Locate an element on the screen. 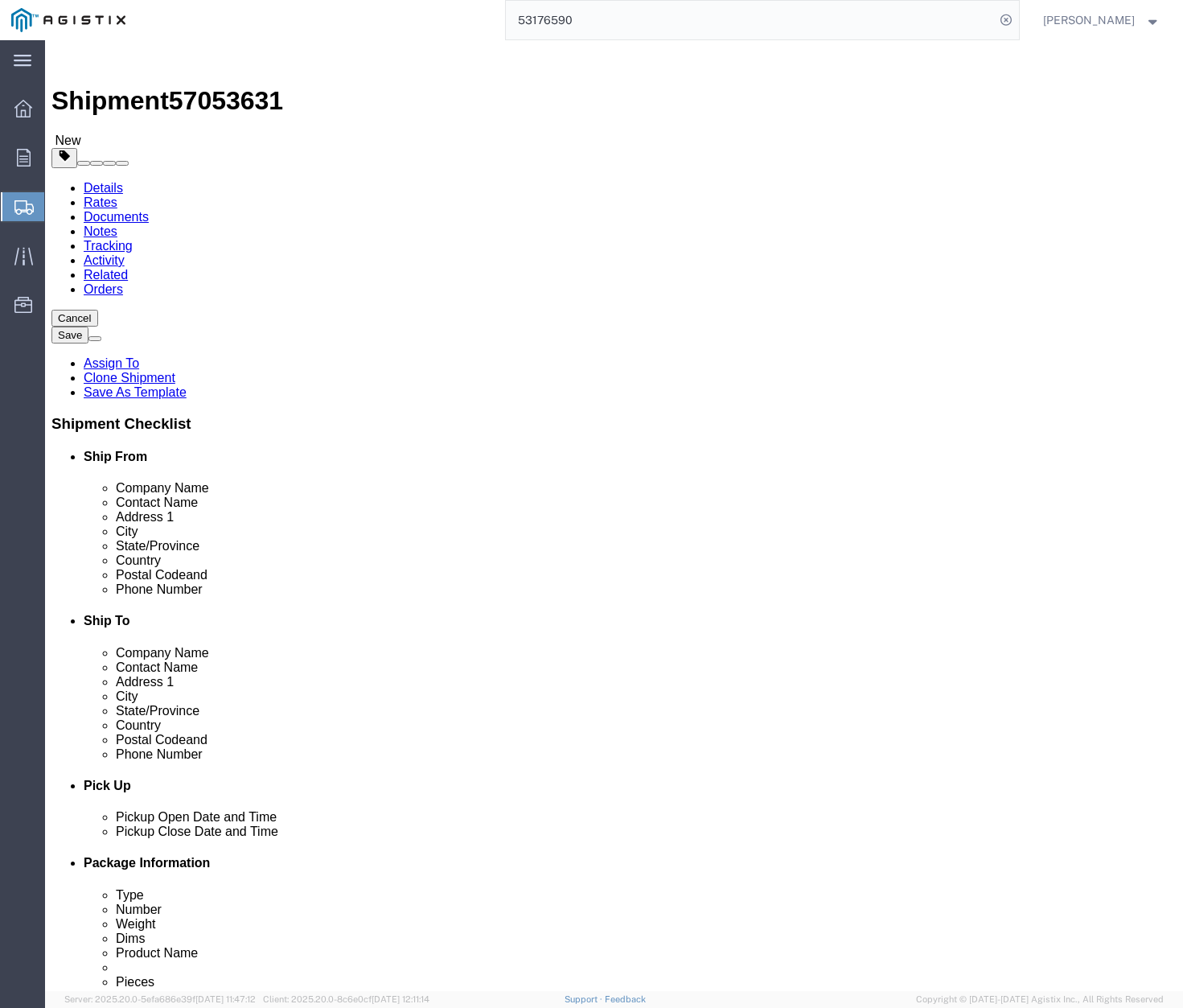  a: Support is located at coordinates (584, 999).